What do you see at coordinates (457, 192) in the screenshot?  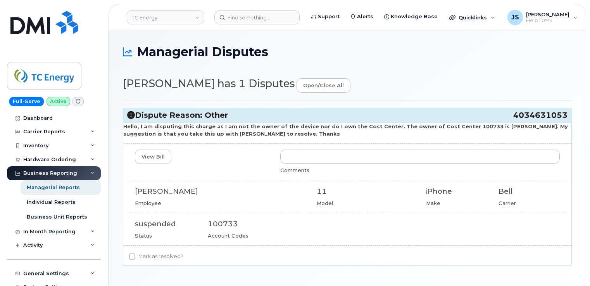 I see `div: iPhone` at bounding box center [457, 192].